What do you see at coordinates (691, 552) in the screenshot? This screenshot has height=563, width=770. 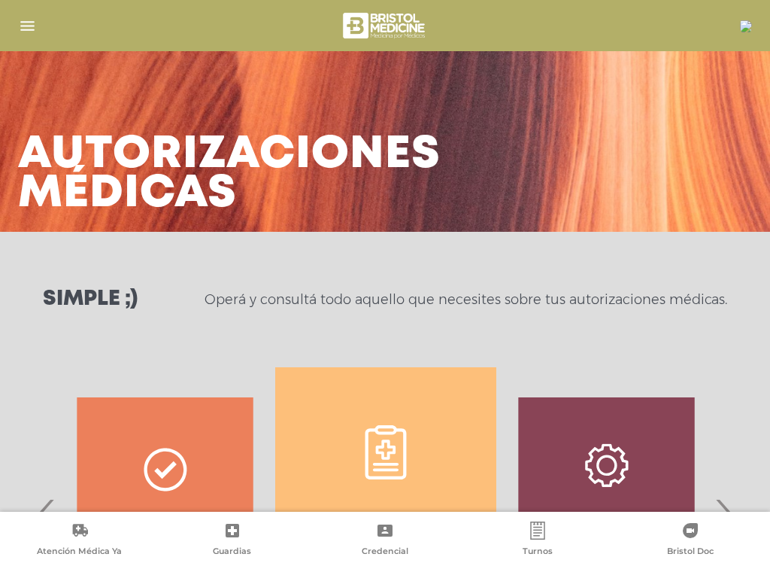 I see `span: Bristol Doc` at bounding box center [691, 552].